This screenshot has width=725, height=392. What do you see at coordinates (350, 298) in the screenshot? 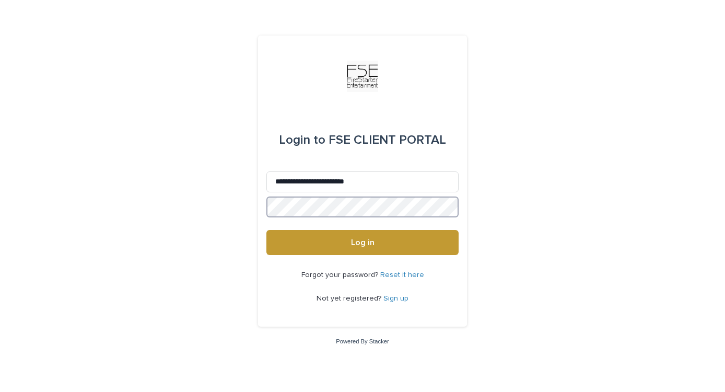
I see `span: Not yet registered?` at bounding box center [350, 298].